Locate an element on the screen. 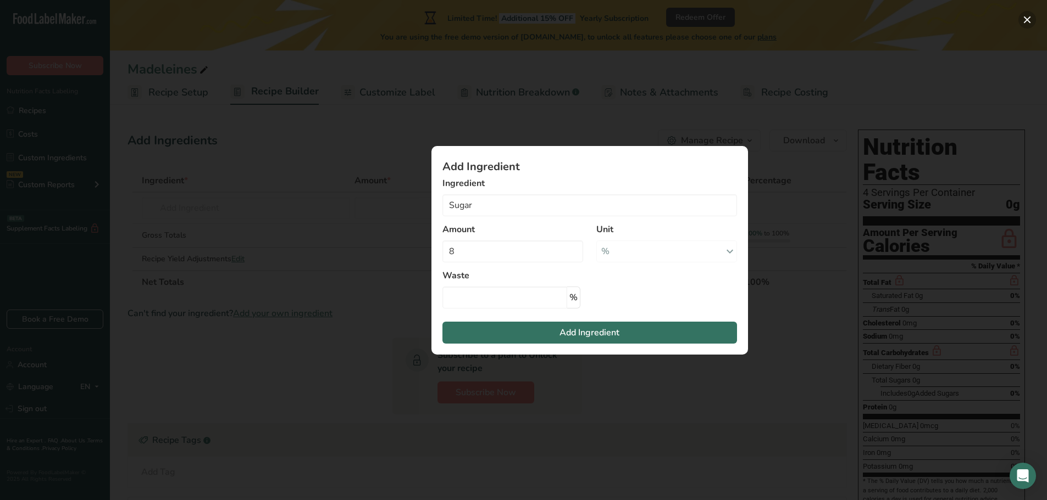 This screenshot has height=500, width=1047. div: Open Intercom Messenger is located at coordinates (1022, 476).